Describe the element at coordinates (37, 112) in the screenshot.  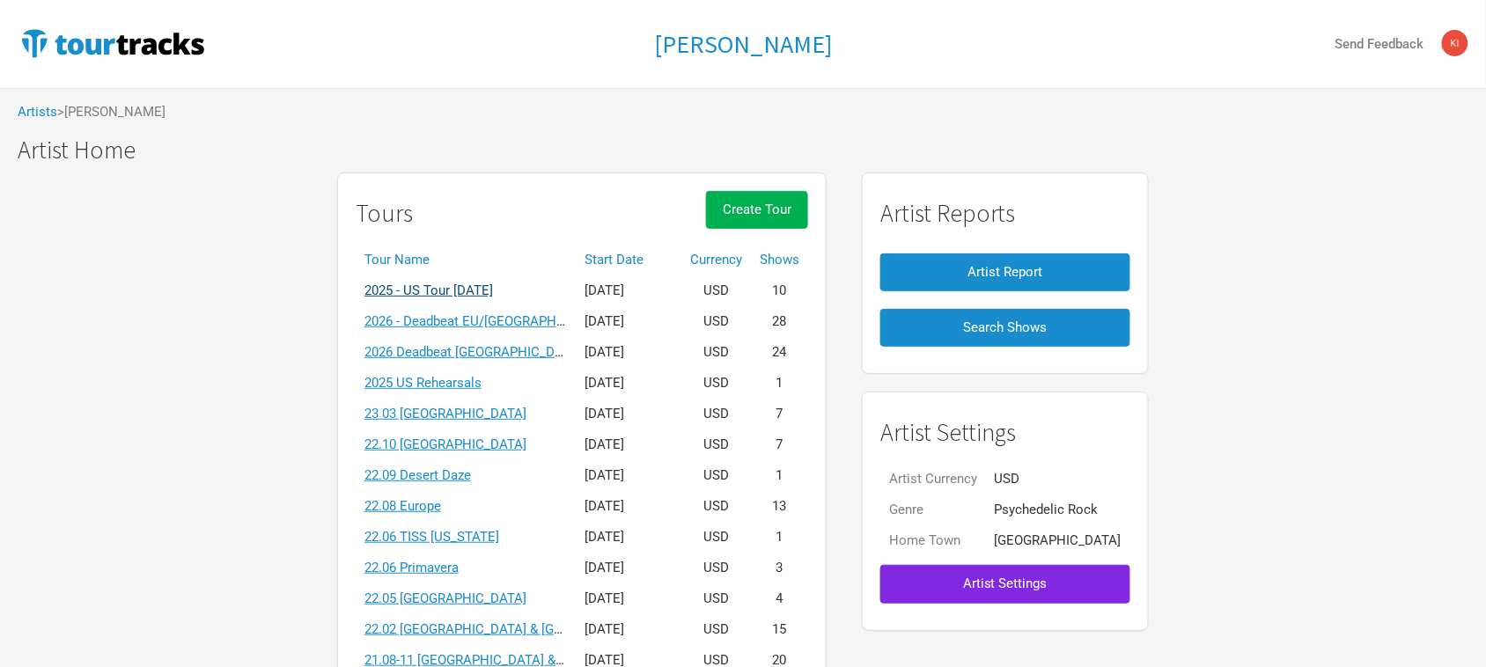
I see `a: Artists` at that location.